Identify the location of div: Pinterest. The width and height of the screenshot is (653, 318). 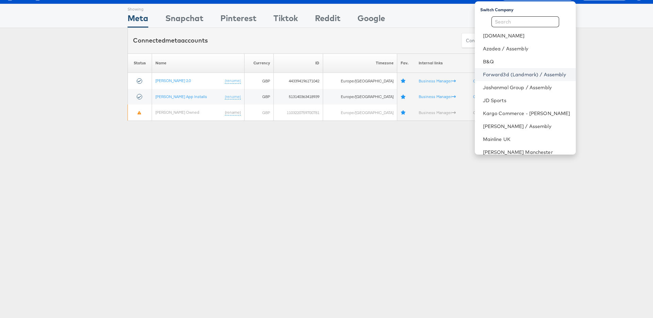
(238, 20).